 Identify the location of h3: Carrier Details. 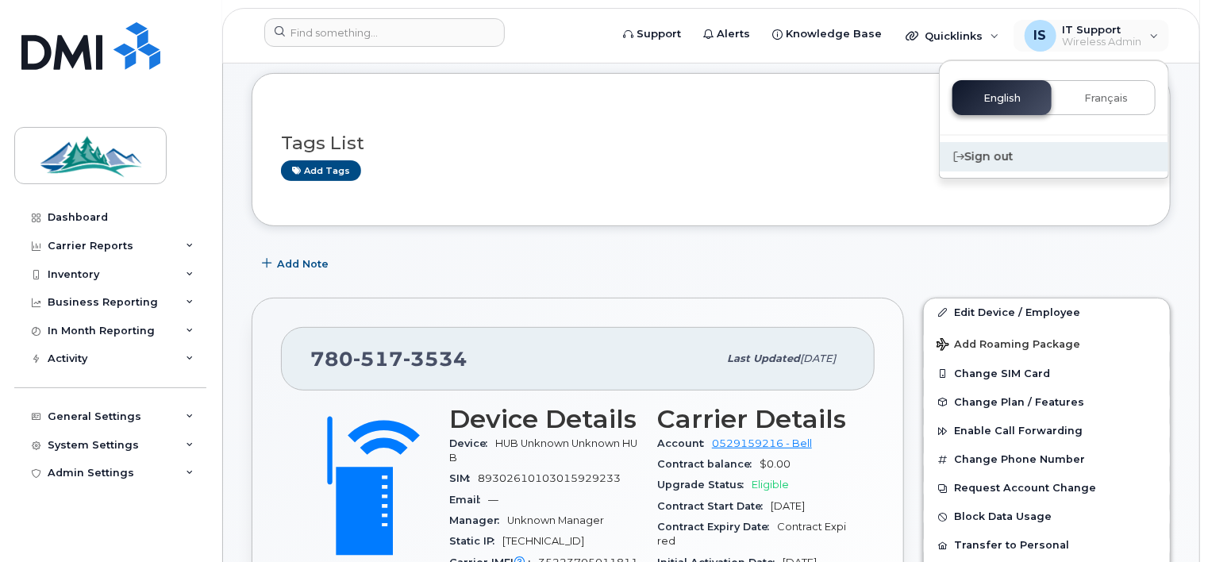
(752, 419).